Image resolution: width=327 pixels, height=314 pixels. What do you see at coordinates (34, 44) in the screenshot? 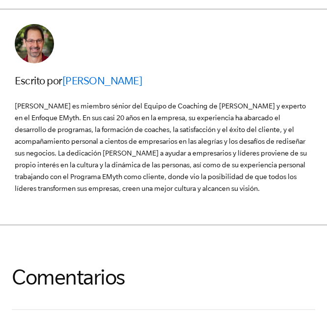
I see `img: Adán Traub` at bounding box center [34, 44].